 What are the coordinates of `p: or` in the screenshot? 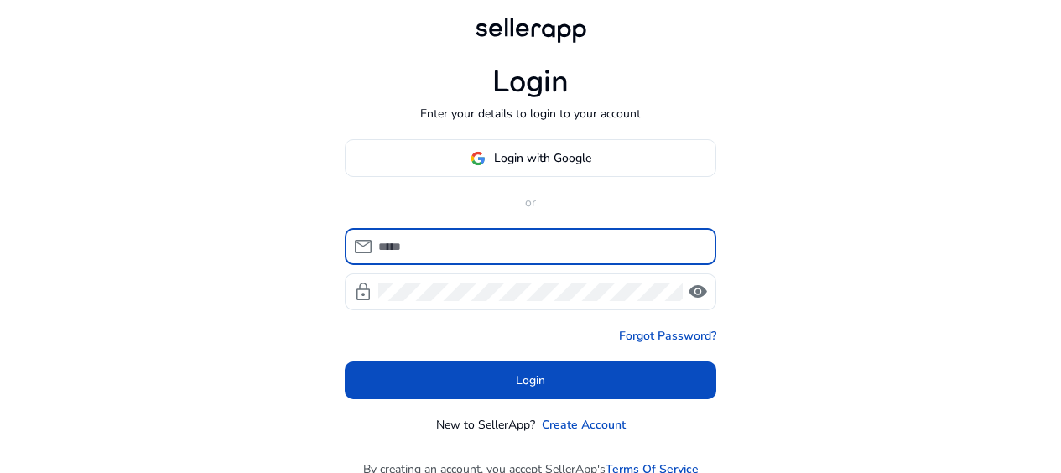 It's located at (530, 202).